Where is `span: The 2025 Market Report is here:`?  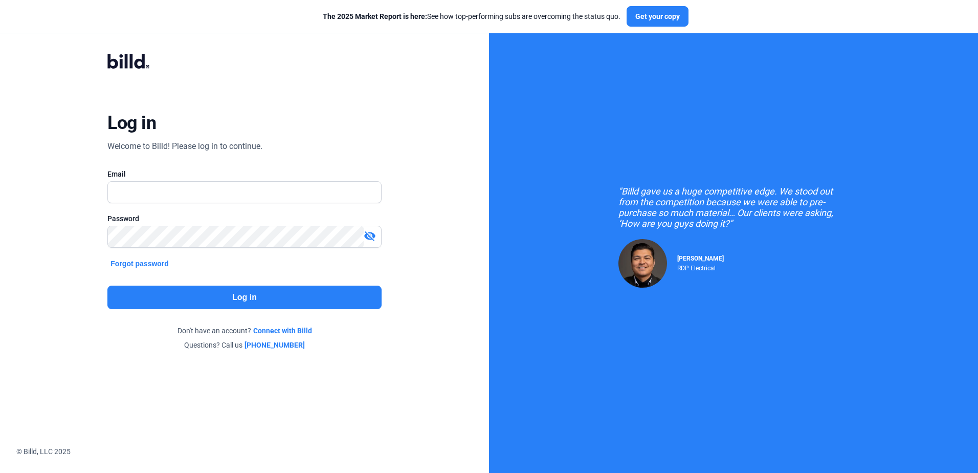 span: The 2025 Market Report is here: is located at coordinates (375, 16).